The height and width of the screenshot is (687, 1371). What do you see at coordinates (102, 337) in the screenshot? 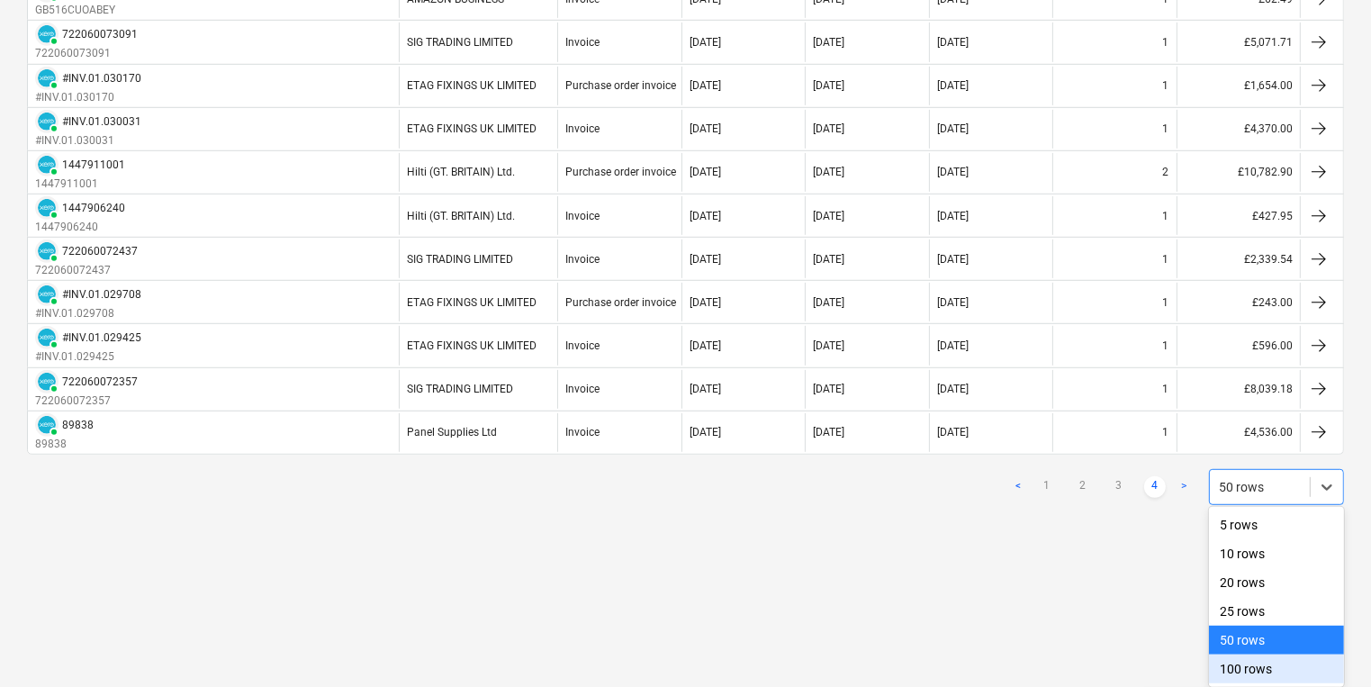
I see `div: #INV.01.029425` at bounding box center [102, 337].